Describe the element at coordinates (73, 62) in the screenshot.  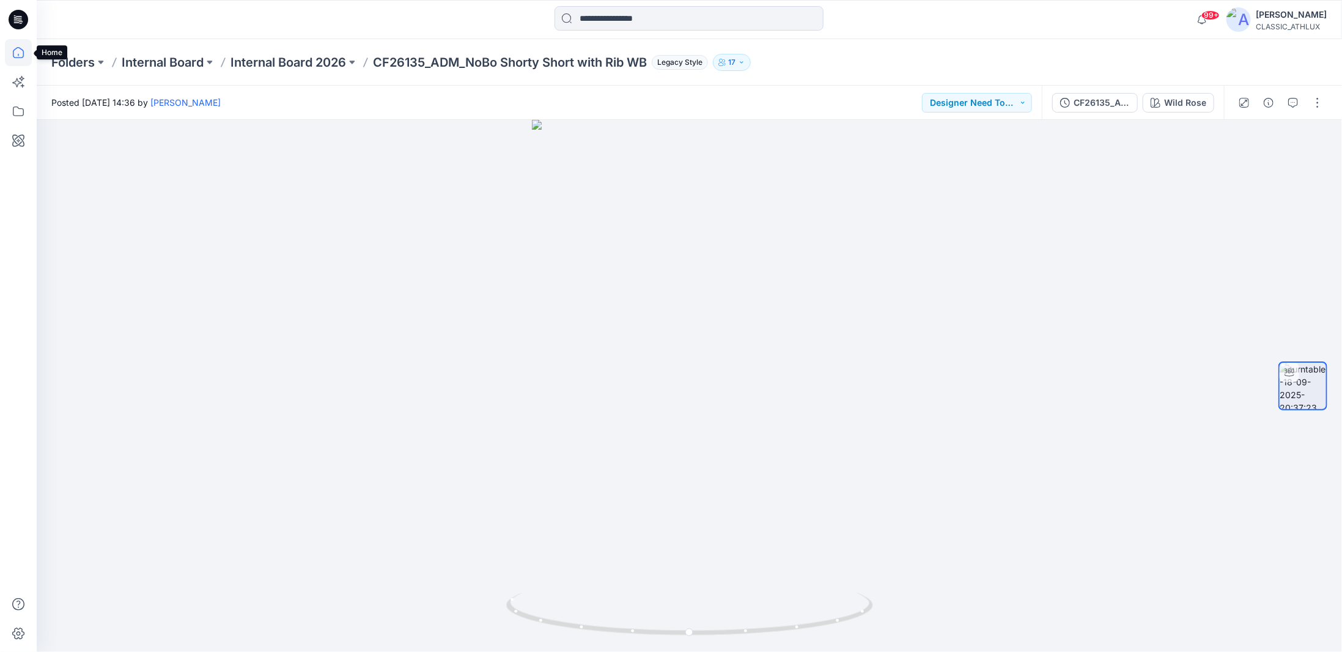
I see `p: Folders` at that location.